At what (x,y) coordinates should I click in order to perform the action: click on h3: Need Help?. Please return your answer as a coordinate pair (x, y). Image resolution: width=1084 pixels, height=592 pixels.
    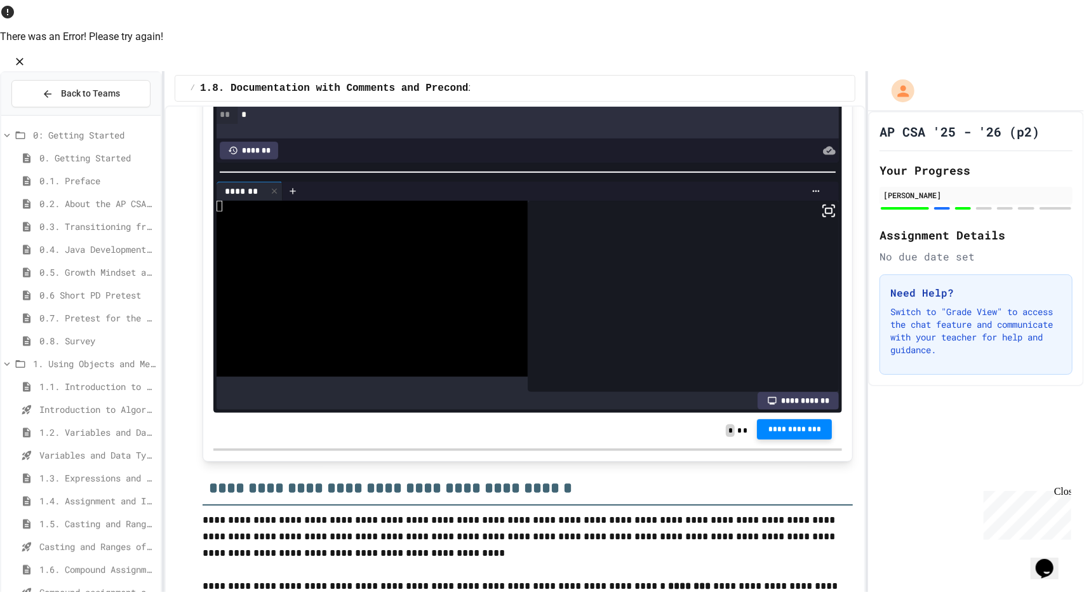
    Looking at the image, I should click on (976, 293).